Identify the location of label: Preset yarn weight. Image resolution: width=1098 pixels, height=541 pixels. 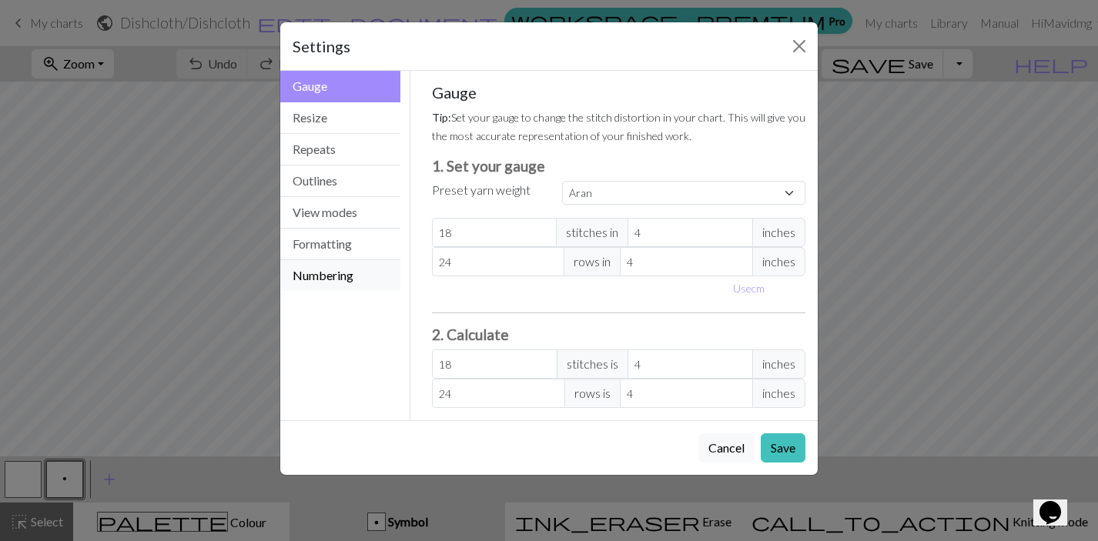
(481, 190).